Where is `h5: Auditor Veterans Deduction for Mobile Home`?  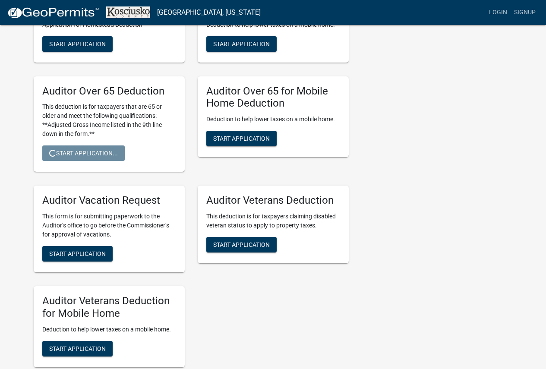 h5: Auditor Veterans Deduction for Mobile Home is located at coordinates (109, 308).